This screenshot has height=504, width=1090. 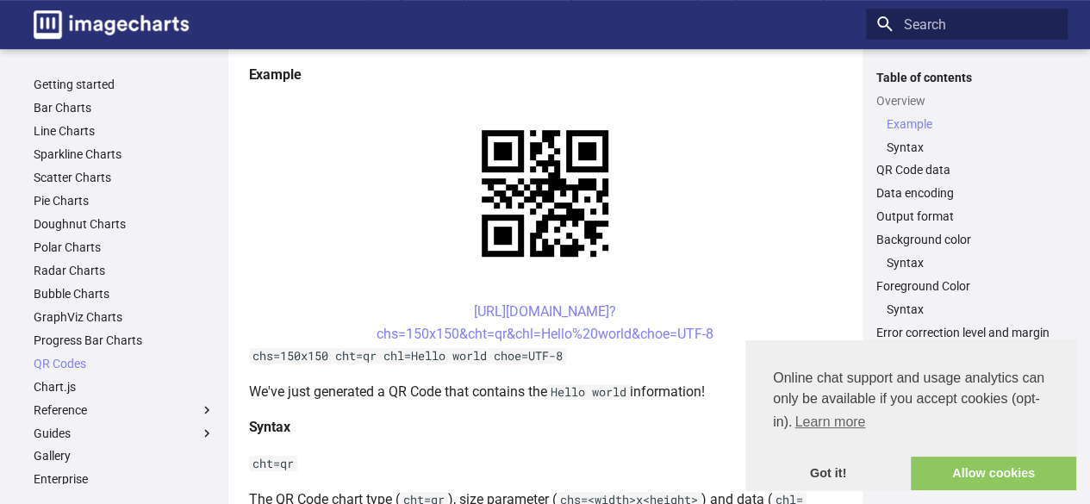 What do you see at coordinates (830, 422) in the screenshot?
I see `a: learn more about cookies` at bounding box center [830, 422].